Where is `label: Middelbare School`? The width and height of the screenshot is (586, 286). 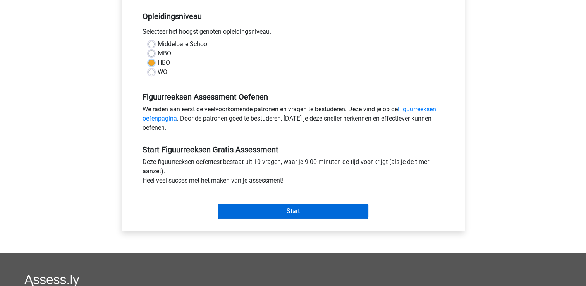
label: Middelbare School is located at coordinates (183, 44).